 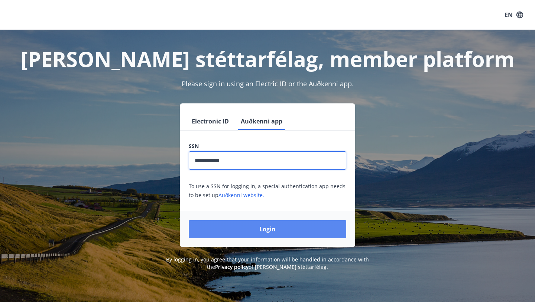 I want to click on span: By logging in, you agree that your information will be handled in accordance with the of [PERSON_..., so click(x=267, y=263).